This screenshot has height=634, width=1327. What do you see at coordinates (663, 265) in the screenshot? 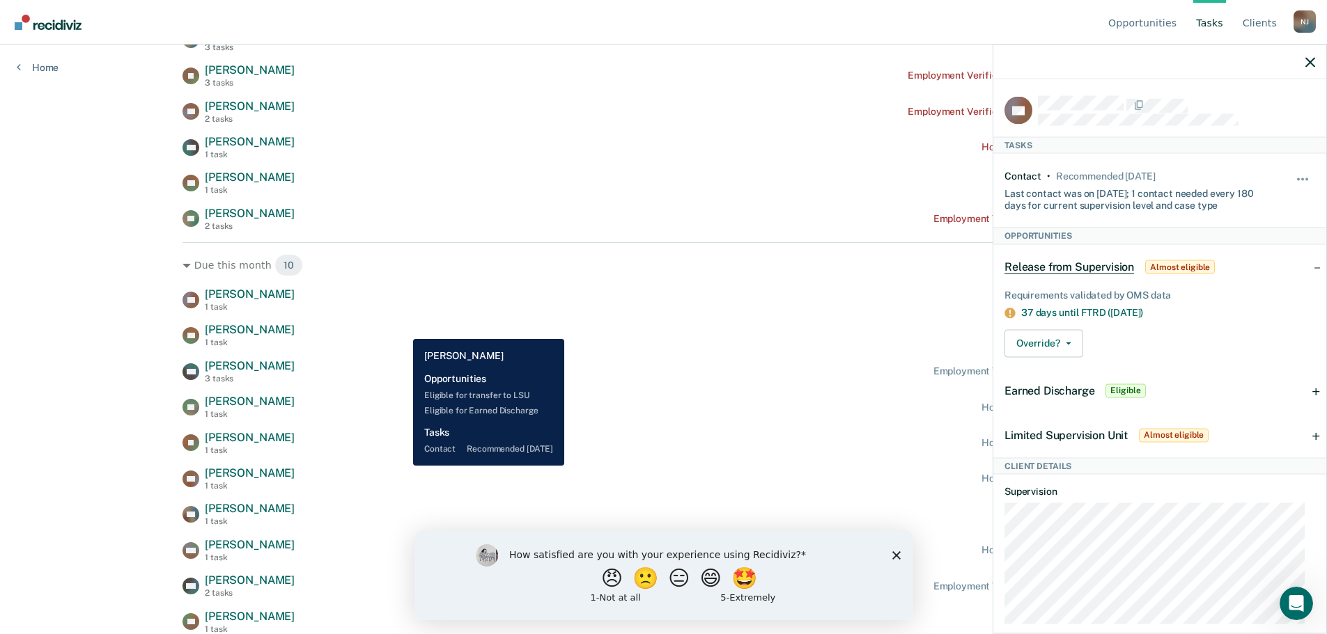
I see `div: Due this month` at bounding box center [663, 265].